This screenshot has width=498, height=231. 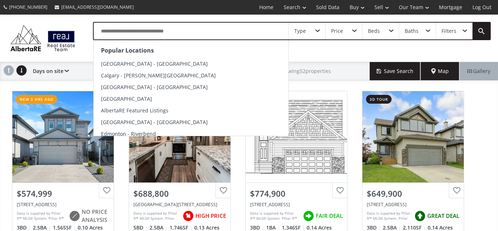 What do you see at coordinates (211, 216) in the screenshot?
I see `span: HIGH PRICE` at bounding box center [211, 216].